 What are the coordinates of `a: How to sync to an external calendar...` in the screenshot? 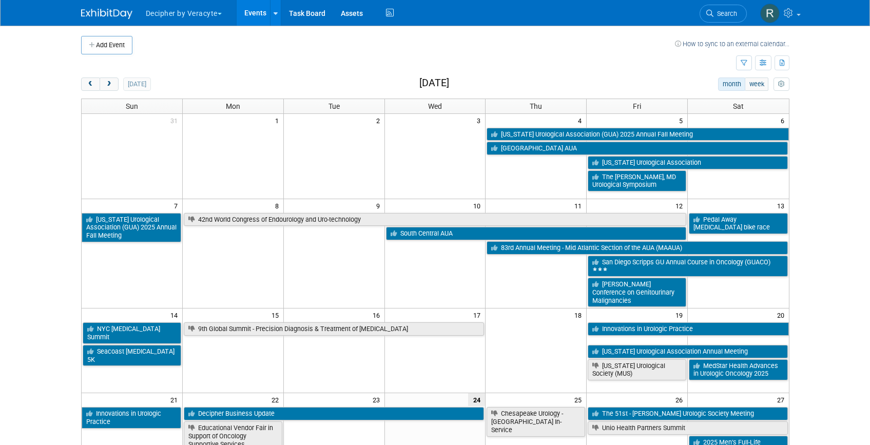 It's located at (732, 44).